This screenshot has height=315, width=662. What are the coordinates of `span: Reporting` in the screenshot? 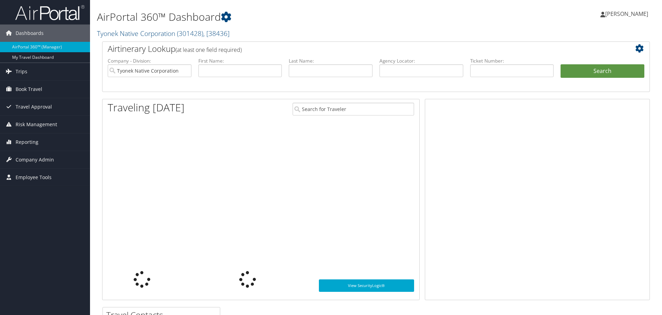 It's located at (27, 142).